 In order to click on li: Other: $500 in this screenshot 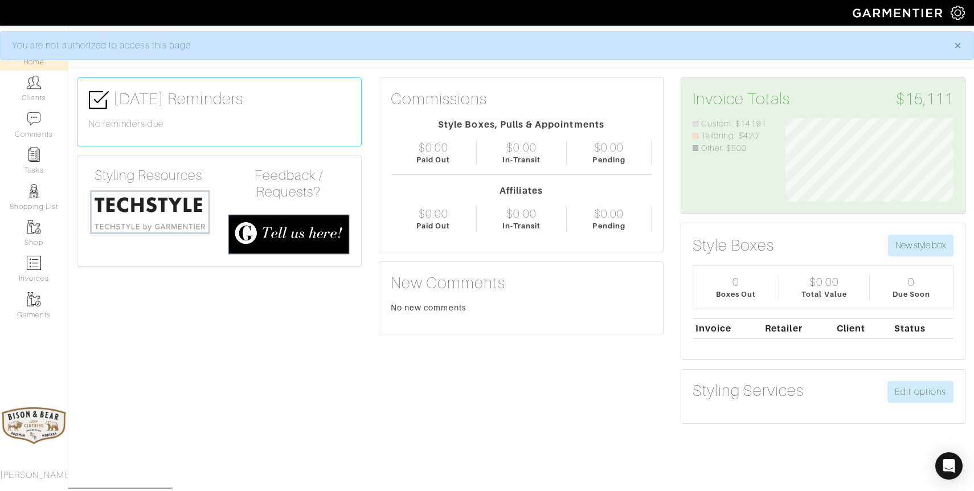, I will do `click(730, 149)`.